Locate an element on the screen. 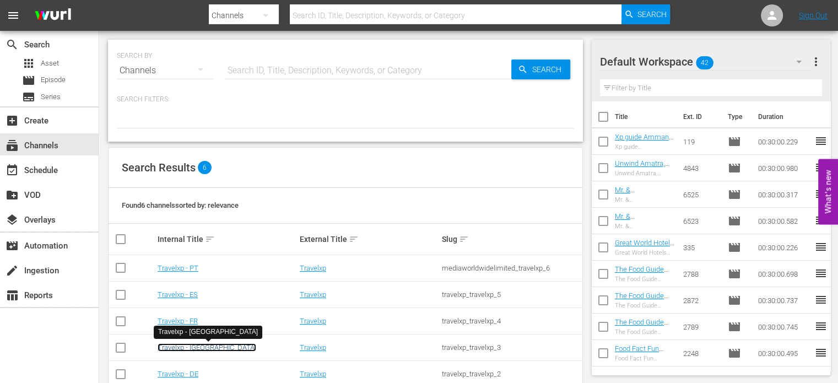  td: 4843 is located at coordinates (700, 168).